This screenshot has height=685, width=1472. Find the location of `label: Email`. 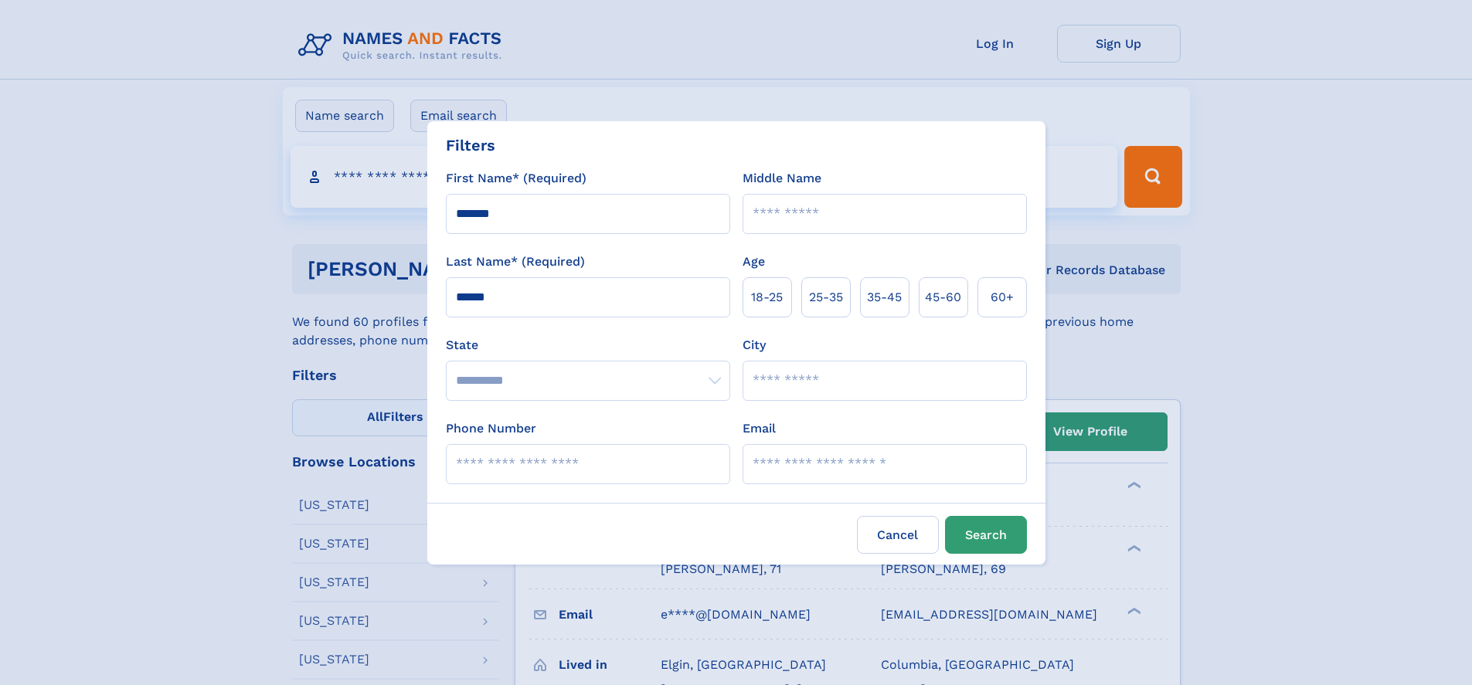

label: Email is located at coordinates (759, 429).